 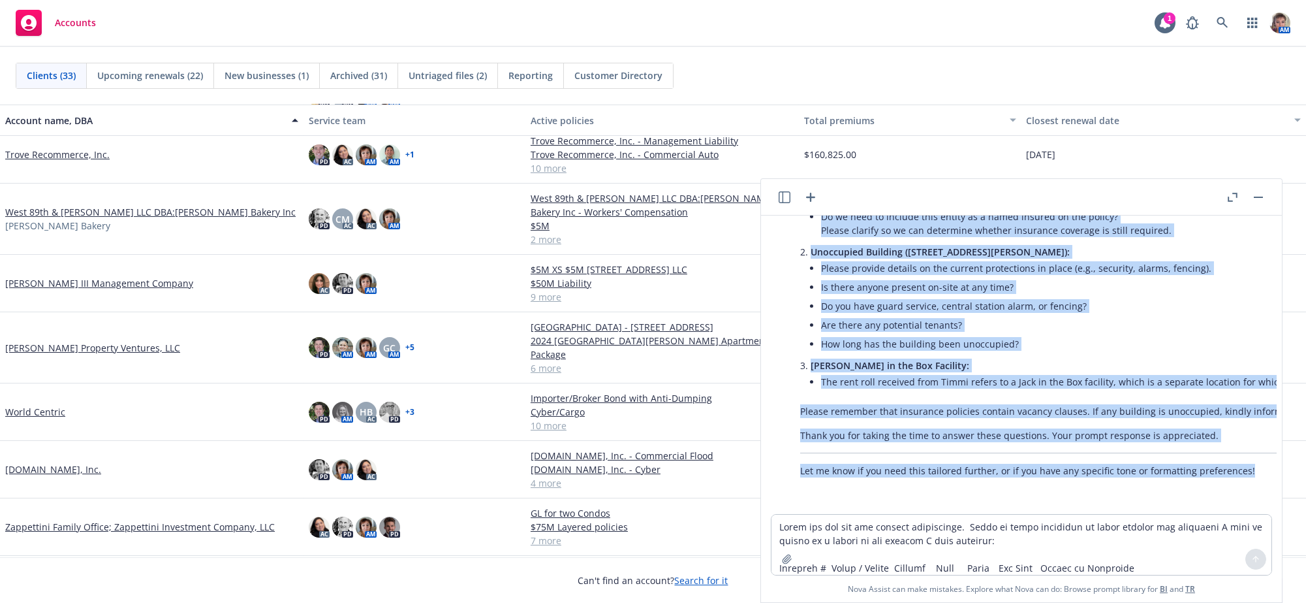 What do you see at coordinates (150, 75) in the screenshot?
I see `span: Upcoming renewals (22)` at bounding box center [150, 75].